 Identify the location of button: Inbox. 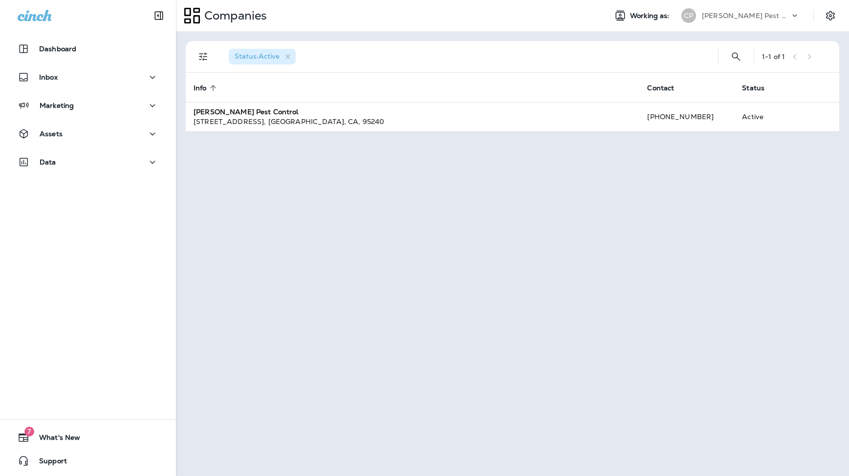
(88, 77).